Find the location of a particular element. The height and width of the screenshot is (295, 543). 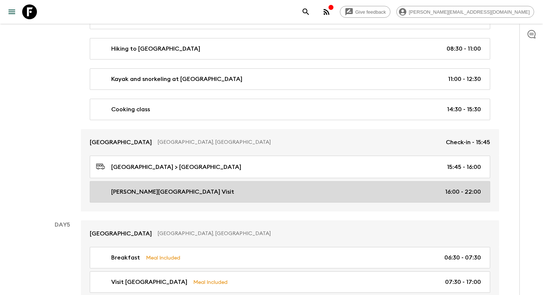

button: menu is located at coordinates (12, 12).